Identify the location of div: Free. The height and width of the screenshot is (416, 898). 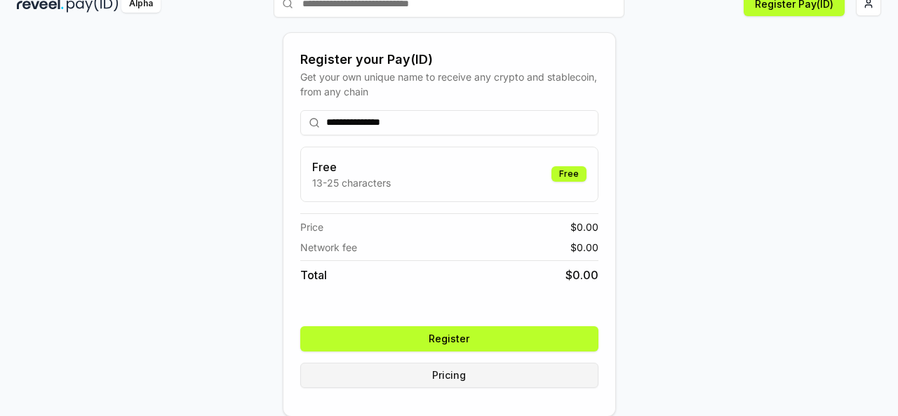
(569, 174).